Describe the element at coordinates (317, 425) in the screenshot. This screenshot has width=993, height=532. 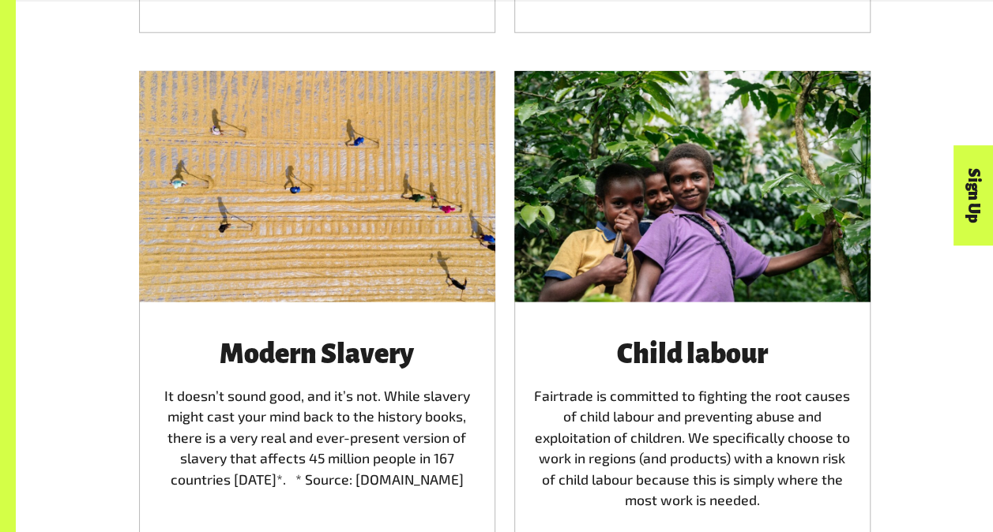
I see `div: It doesn’t sound good, and it’s not. While slavery might cast your mind back to the history books...` at that location.